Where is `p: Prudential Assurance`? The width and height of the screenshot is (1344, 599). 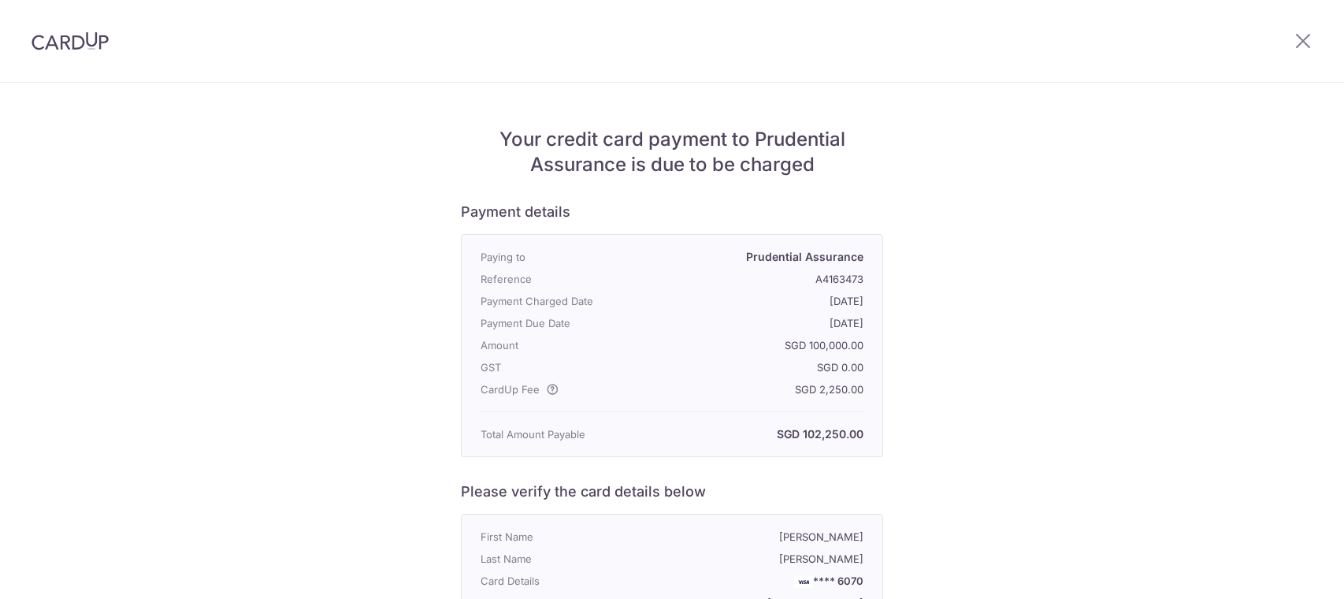
p: Prudential Assurance is located at coordinates (748, 257).